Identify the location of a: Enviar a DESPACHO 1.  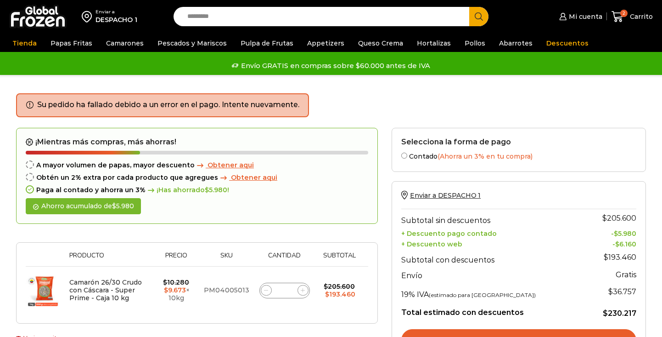
(441, 195).